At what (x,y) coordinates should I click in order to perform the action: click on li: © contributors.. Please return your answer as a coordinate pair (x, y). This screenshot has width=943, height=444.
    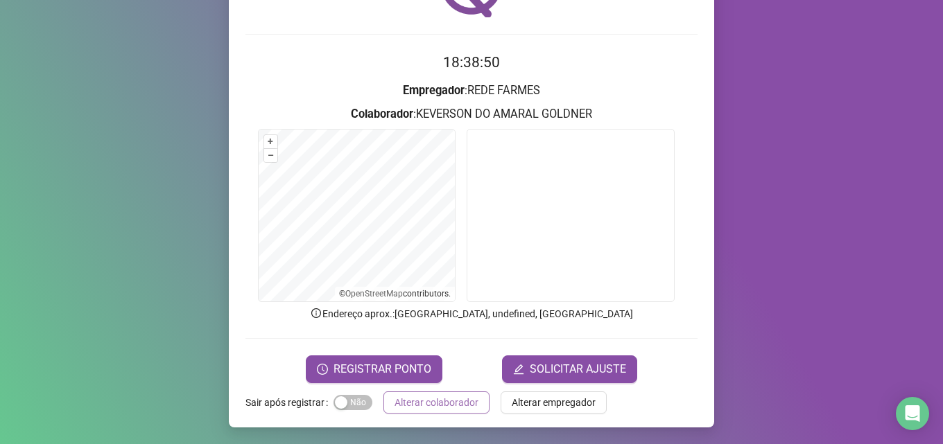
    Looking at the image, I should click on (394, 294).